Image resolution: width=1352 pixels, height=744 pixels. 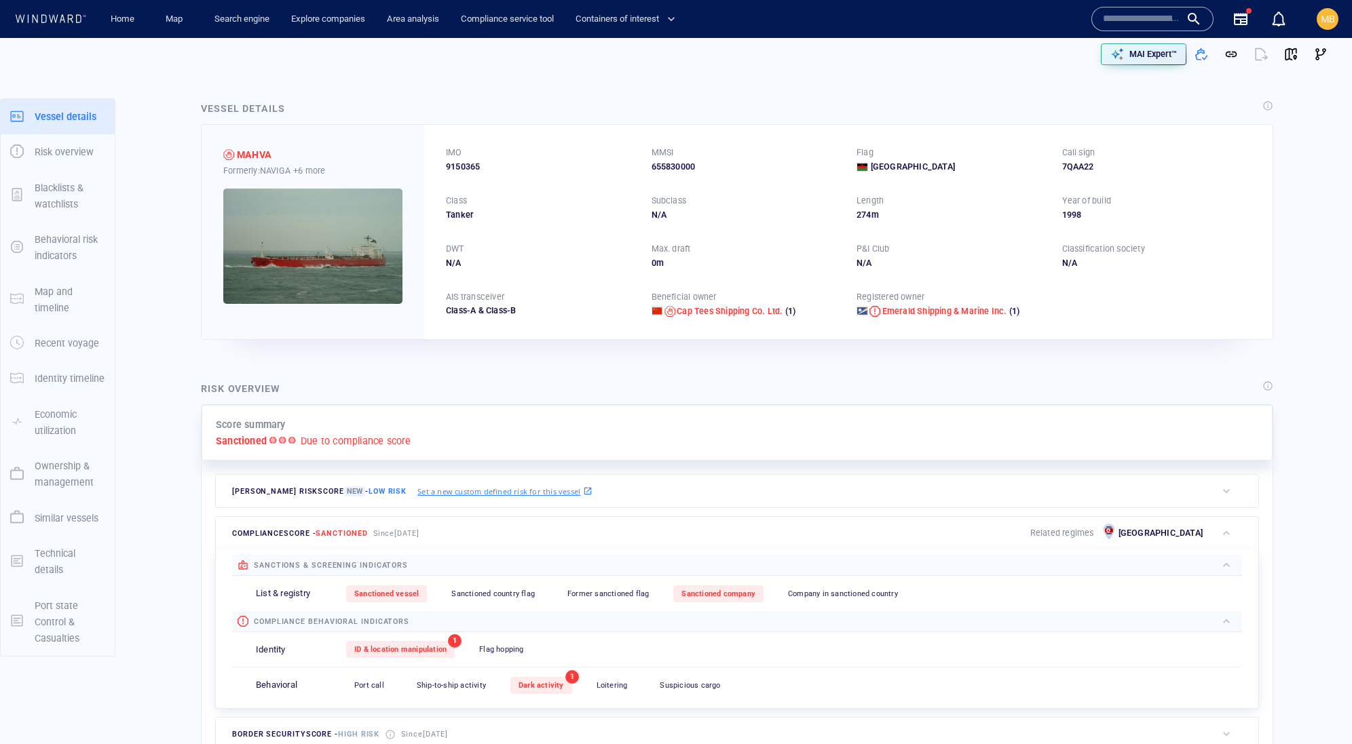 What do you see at coordinates (67, 343) in the screenshot?
I see `p: Recent voyage` at bounding box center [67, 343].